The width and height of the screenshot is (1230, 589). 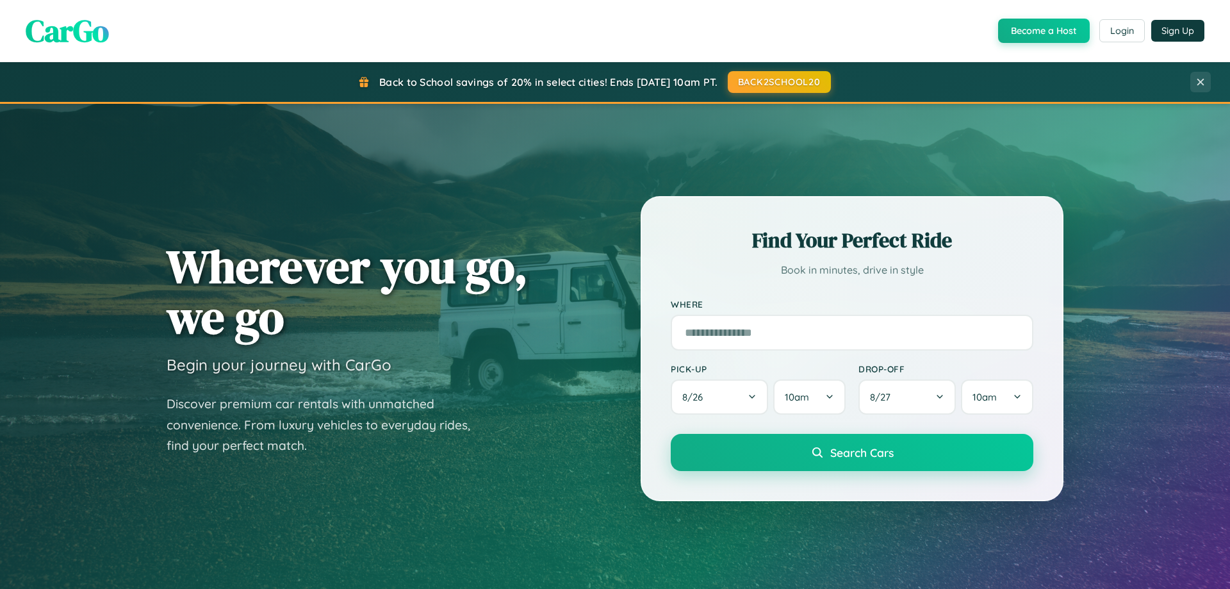 What do you see at coordinates (852, 240) in the screenshot?
I see `h2: Find Your Perfect Ride` at bounding box center [852, 240].